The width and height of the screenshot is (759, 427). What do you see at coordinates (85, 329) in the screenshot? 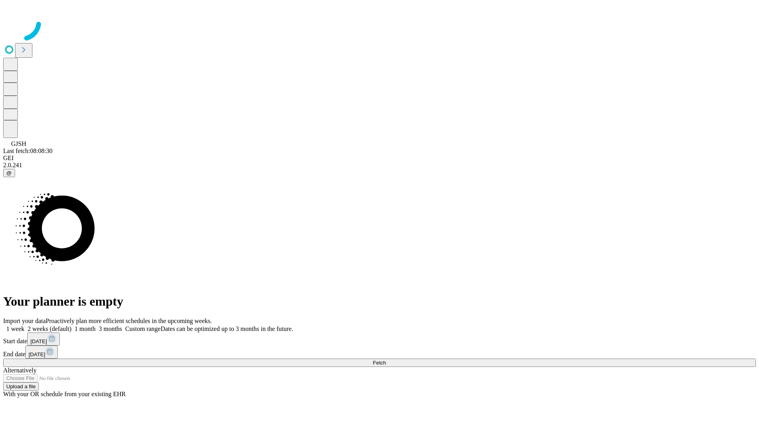
I see `span: 1 month` at bounding box center [85, 329].